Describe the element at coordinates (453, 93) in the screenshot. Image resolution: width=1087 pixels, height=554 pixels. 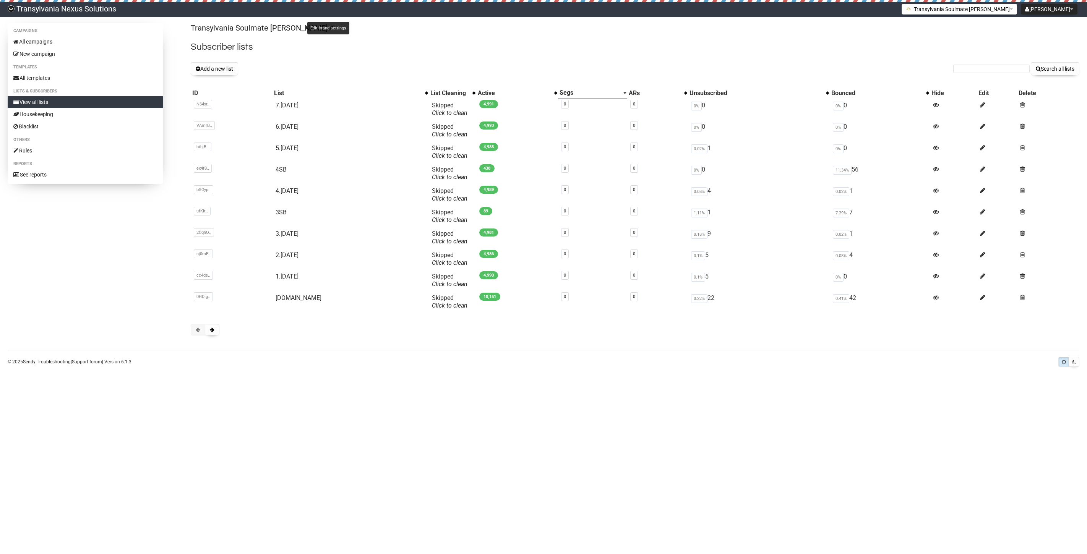
I see `th: List Cleaning: No sort applied, activate to apply an ascending sort` at that location.